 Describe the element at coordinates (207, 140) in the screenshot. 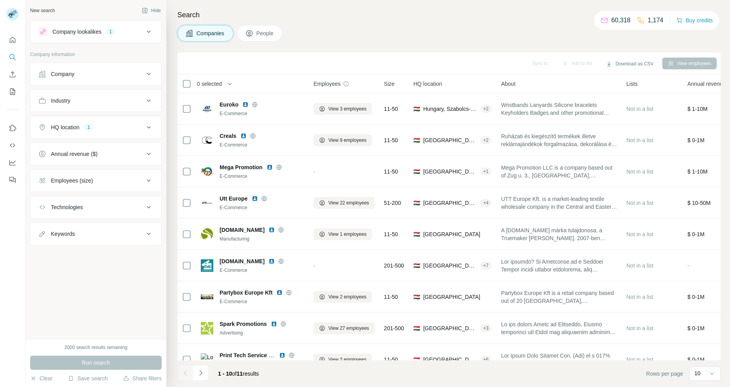

I see `img: Logo of Creals` at that location.